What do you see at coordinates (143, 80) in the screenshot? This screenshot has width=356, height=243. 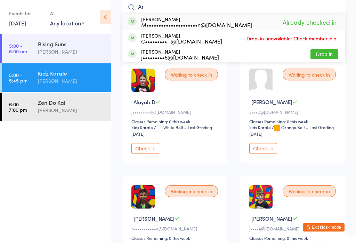 I see `img: image1750841261.png` at bounding box center [143, 80].